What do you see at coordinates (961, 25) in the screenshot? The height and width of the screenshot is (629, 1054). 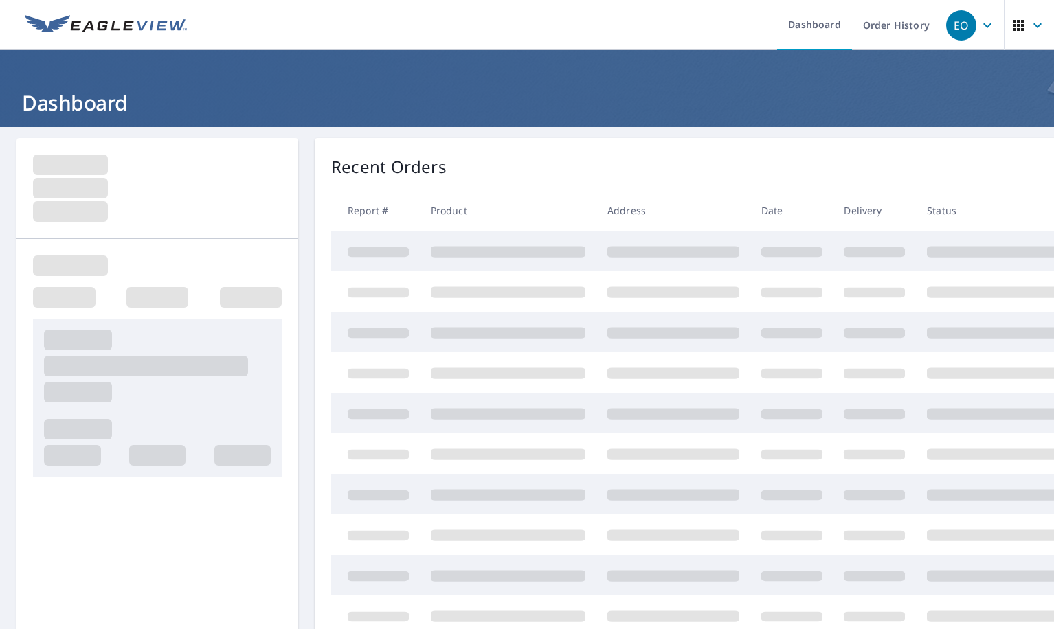 I see `div: EO` at bounding box center [961, 25].